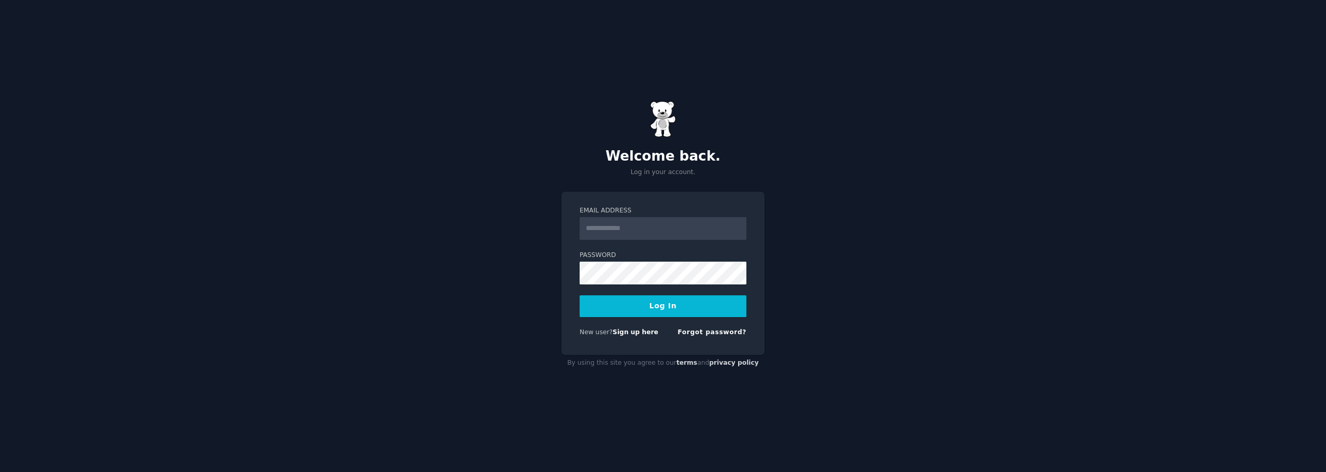  What do you see at coordinates (636, 332) in the screenshot?
I see `a: Sign up here` at bounding box center [636, 332].